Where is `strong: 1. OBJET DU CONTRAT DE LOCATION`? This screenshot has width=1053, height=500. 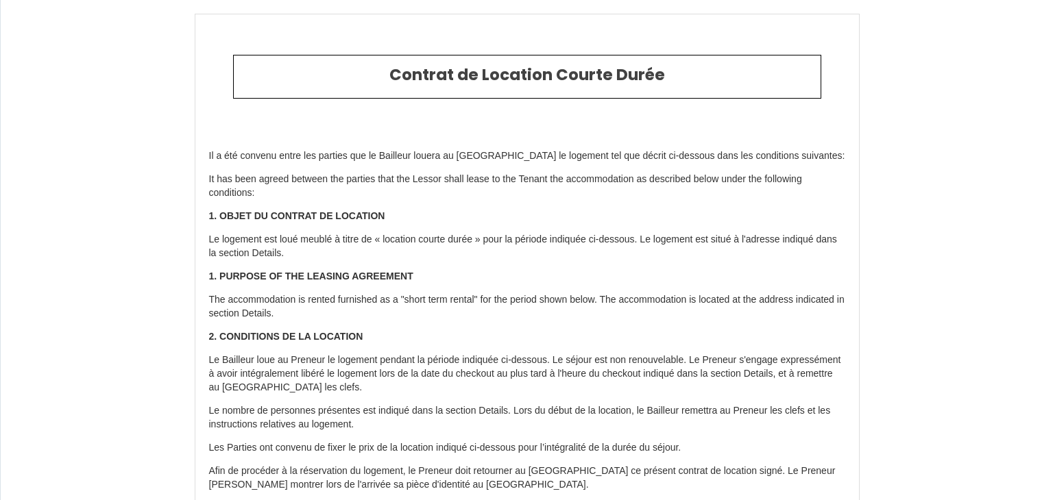 strong: 1. OBJET DU CONTRAT DE LOCATION is located at coordinates (297, 216).